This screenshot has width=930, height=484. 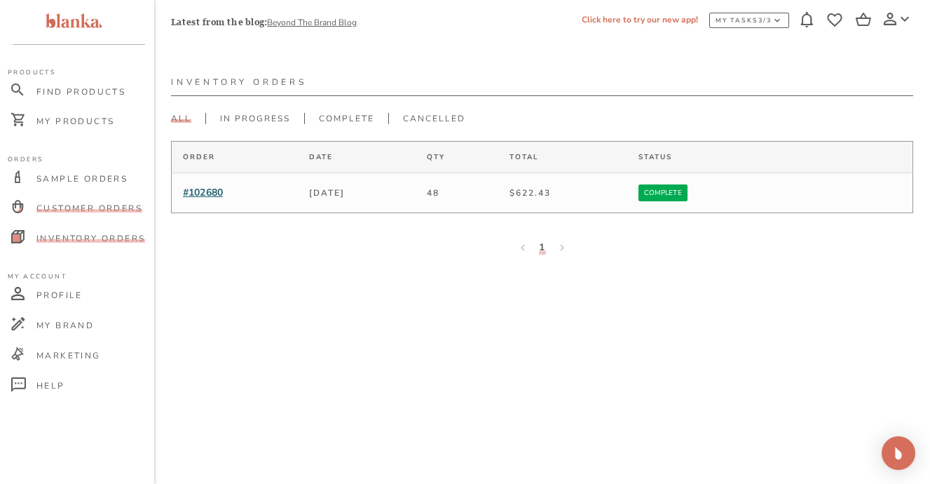 I want to click on button: page 1, so click(x=543, y=247).